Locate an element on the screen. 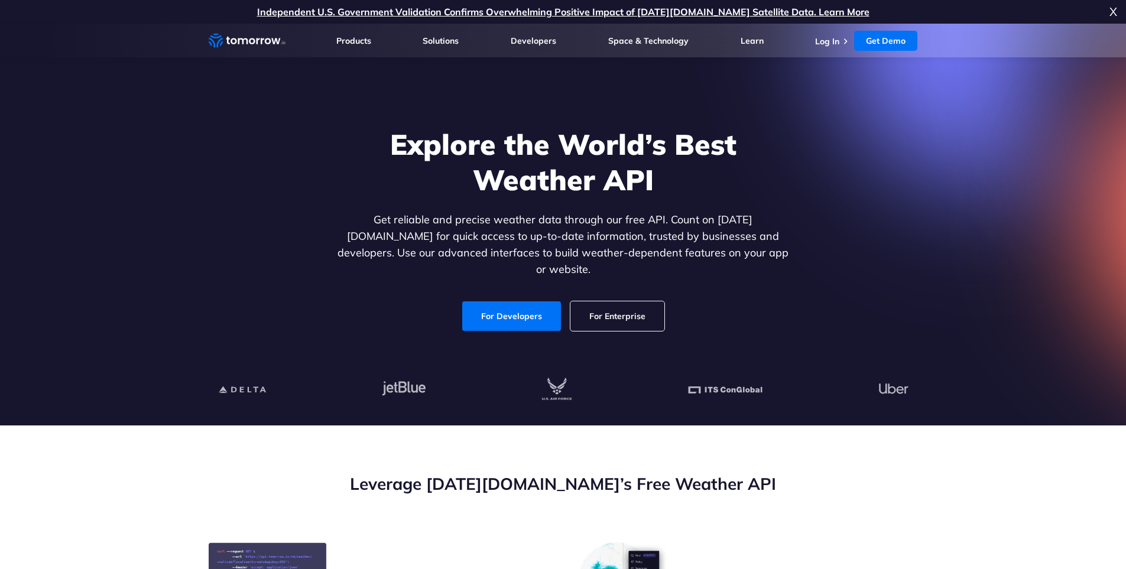 The image size is (1126, 569). a: Get Demo is located at coordinates (885, 41).